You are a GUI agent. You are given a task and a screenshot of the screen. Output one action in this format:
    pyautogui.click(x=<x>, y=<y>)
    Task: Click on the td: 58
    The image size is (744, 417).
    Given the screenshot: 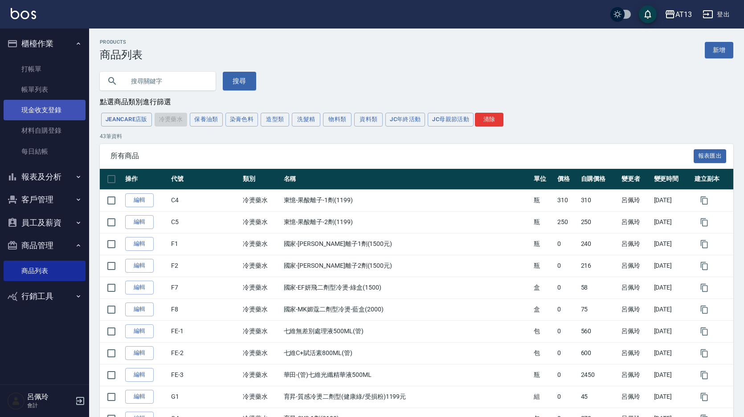 What is the action you would take?
    pyautogui.click(x=599, y=287)
    